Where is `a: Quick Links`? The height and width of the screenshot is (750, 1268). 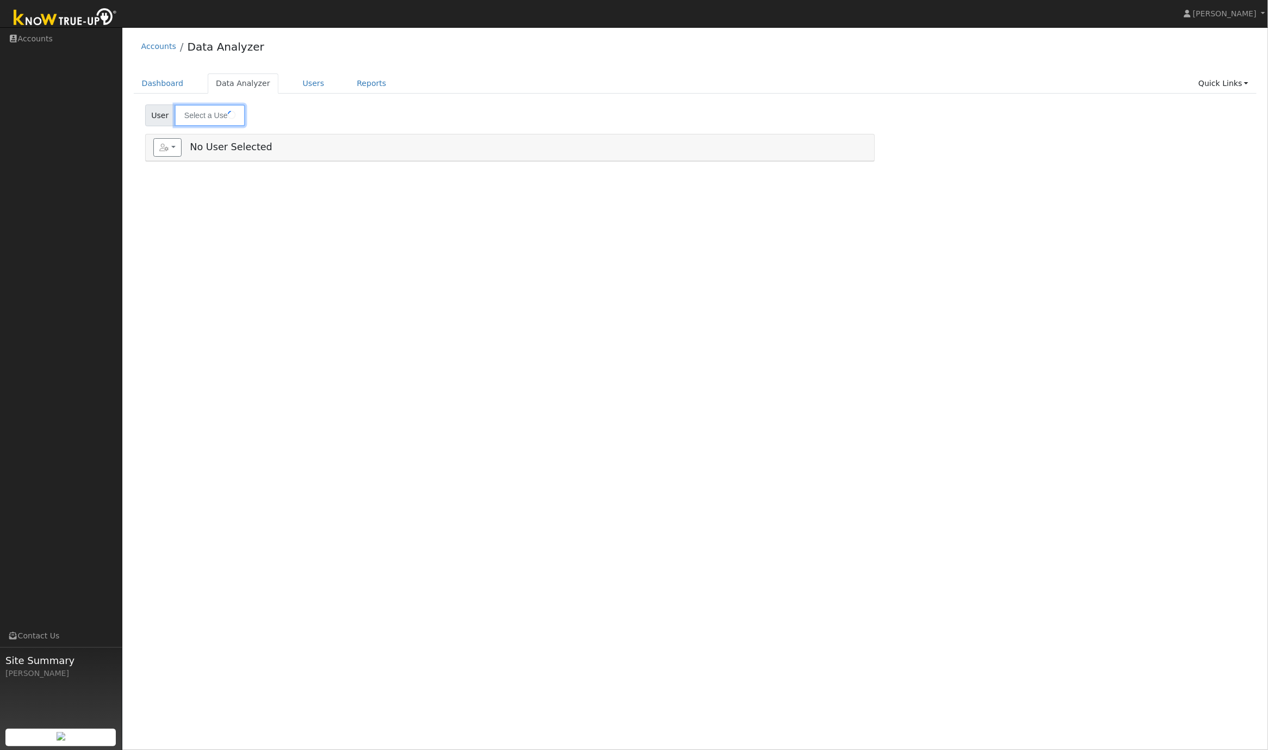 a: Quick Links is located at coordinates (1224, 83).